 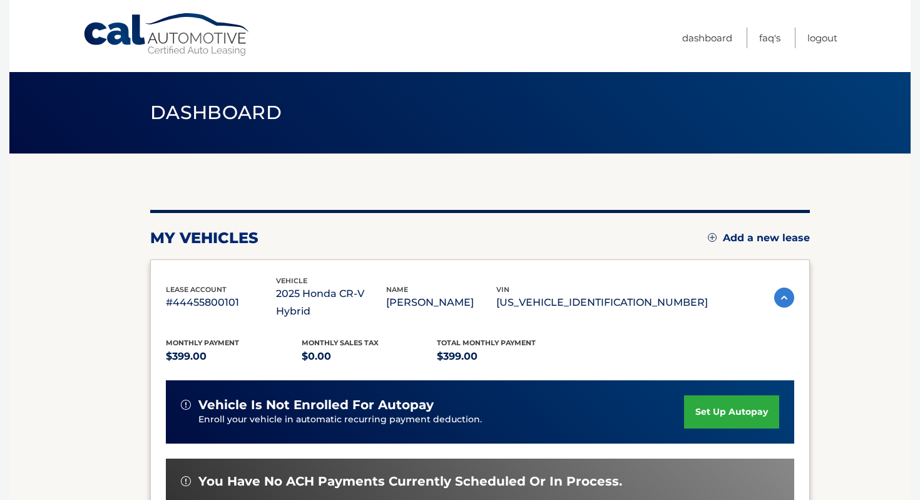 What do you see at coordinates (732, 411) in the screenshot?
I see `a: set up autopay` at bounding box center [732, 411].